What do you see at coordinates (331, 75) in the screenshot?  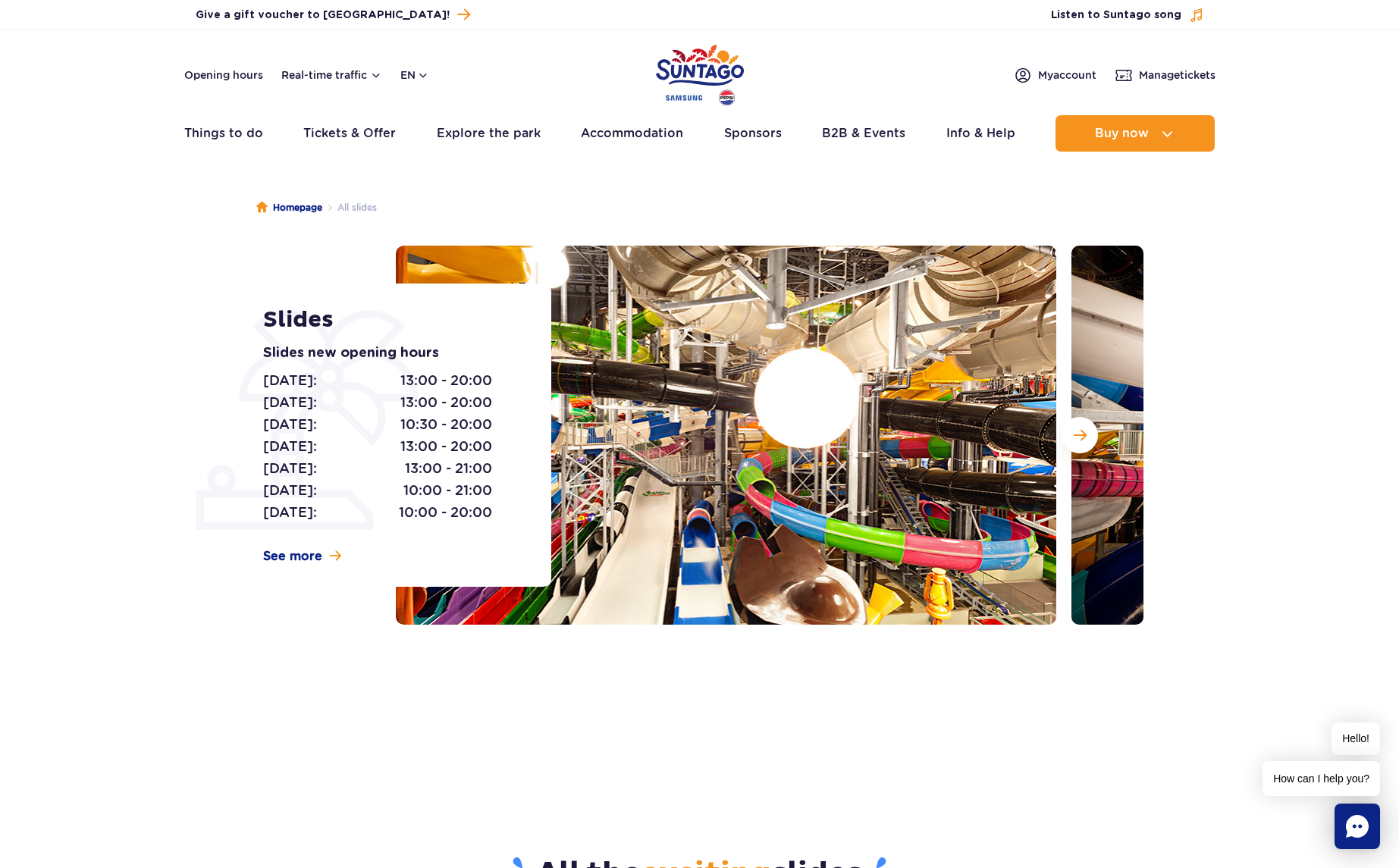 I see `button: Real-time traffic` at bounding box center [331, 75].